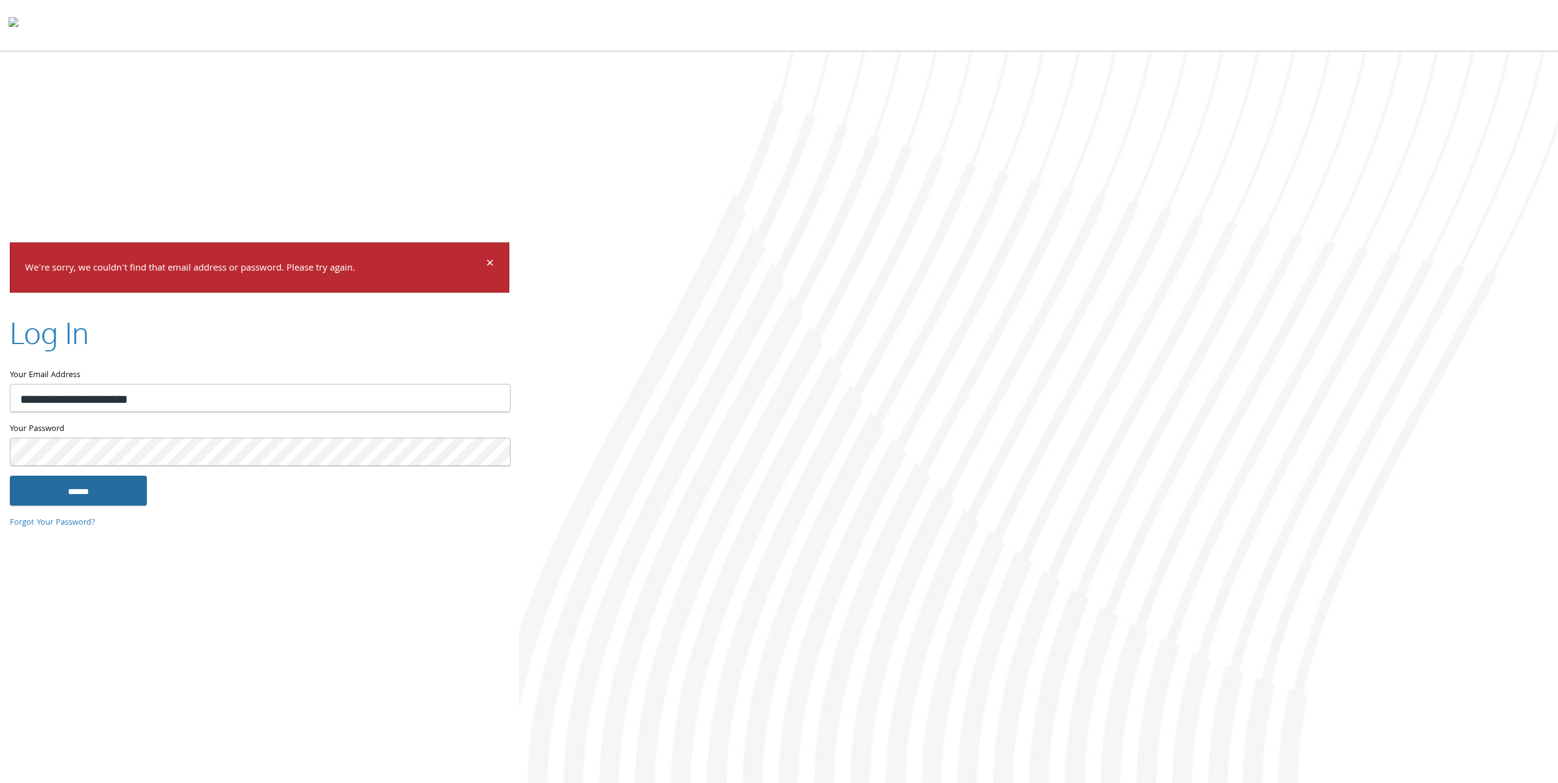 This screenshot has width=1558, height=783. What do you see at coordinates (13, 25) in the screenshot?
I see `img: todyl-logo-dark.svg` at bounding box center [13, 25].